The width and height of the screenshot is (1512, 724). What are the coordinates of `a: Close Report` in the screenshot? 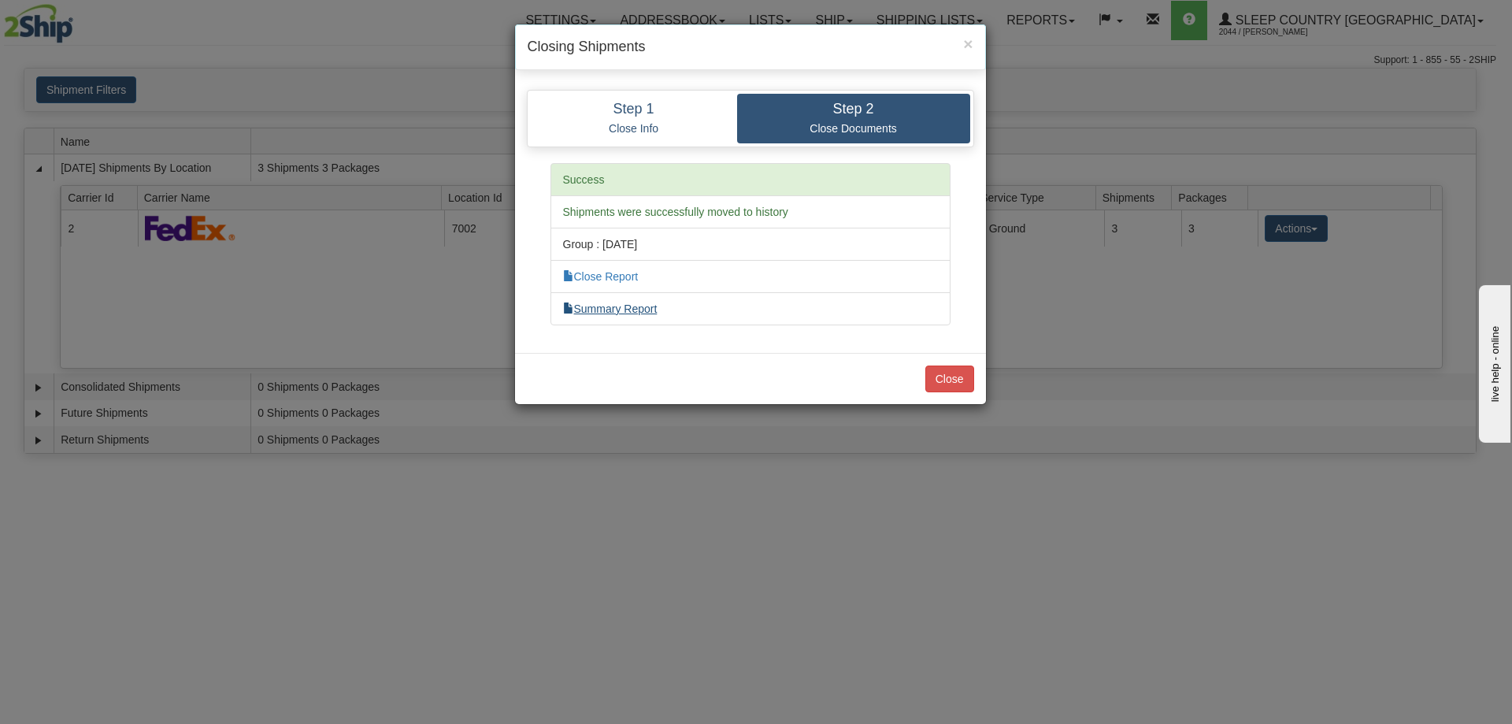 It's located at (601, 276).